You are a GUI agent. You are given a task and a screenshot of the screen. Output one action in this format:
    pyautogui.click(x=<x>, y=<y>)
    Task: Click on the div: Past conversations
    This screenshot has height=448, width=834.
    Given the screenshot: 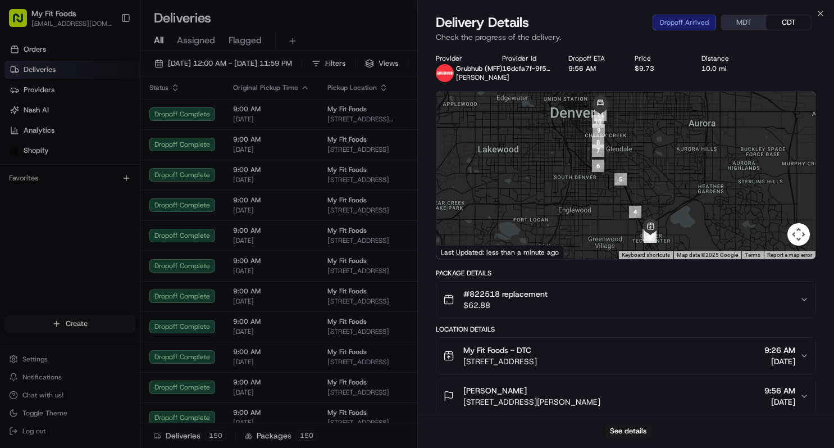 What is the action you would take?
    pyautogui.click(x=42, y=150)
    